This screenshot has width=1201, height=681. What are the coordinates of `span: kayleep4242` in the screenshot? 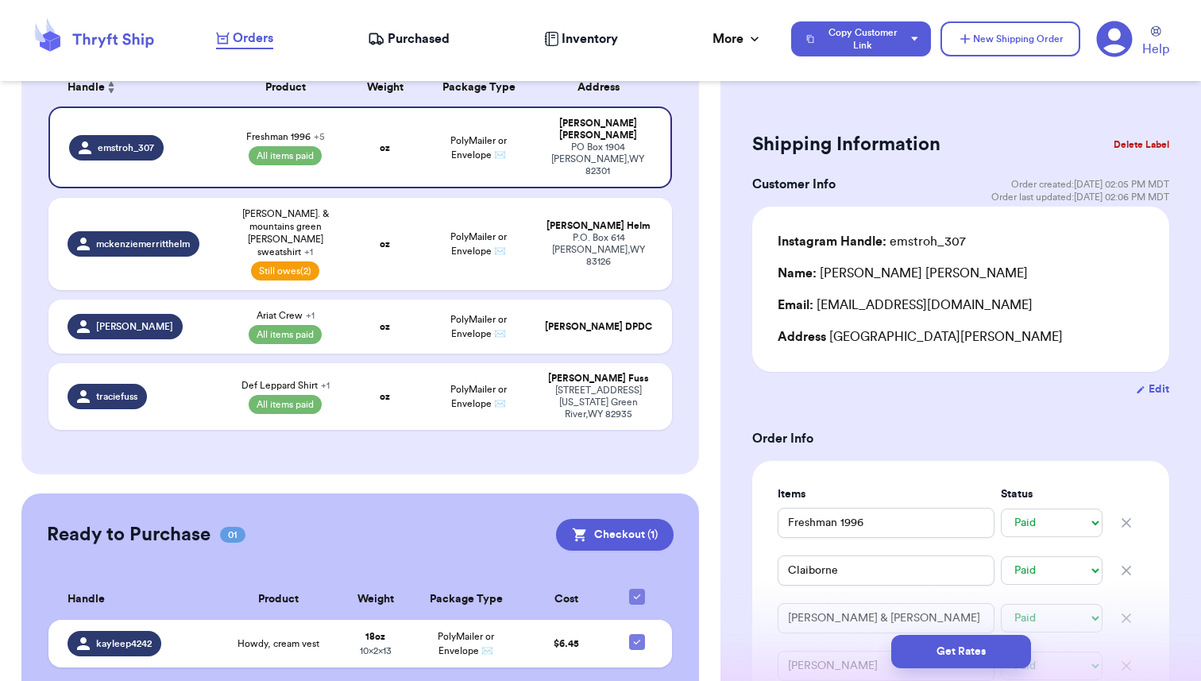 It's located at (124, 643).